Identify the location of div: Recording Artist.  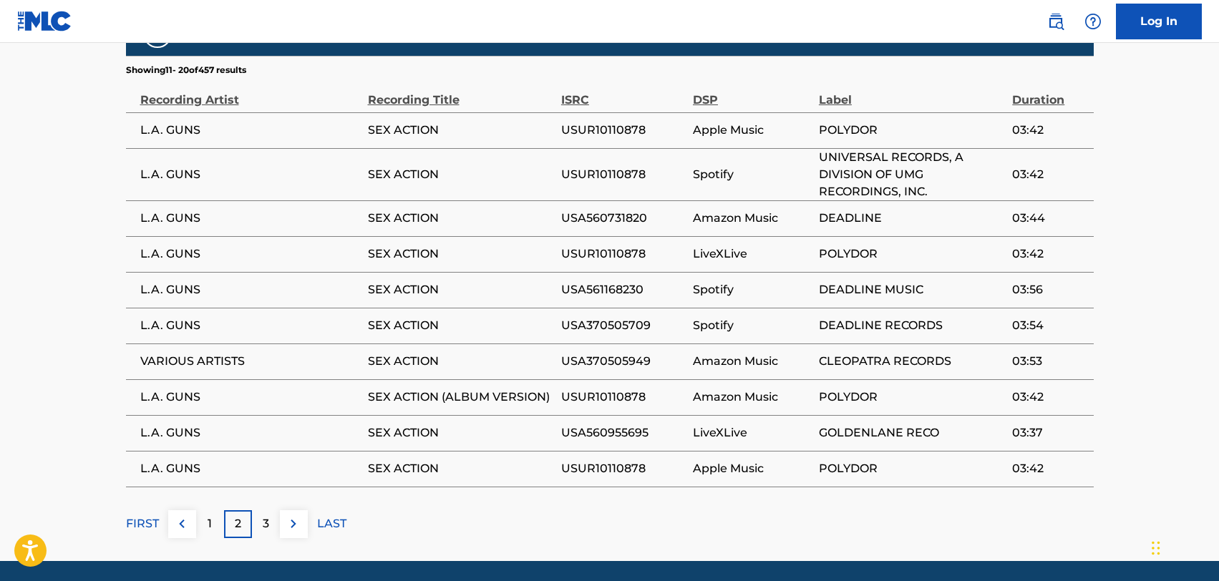
(251, 92).